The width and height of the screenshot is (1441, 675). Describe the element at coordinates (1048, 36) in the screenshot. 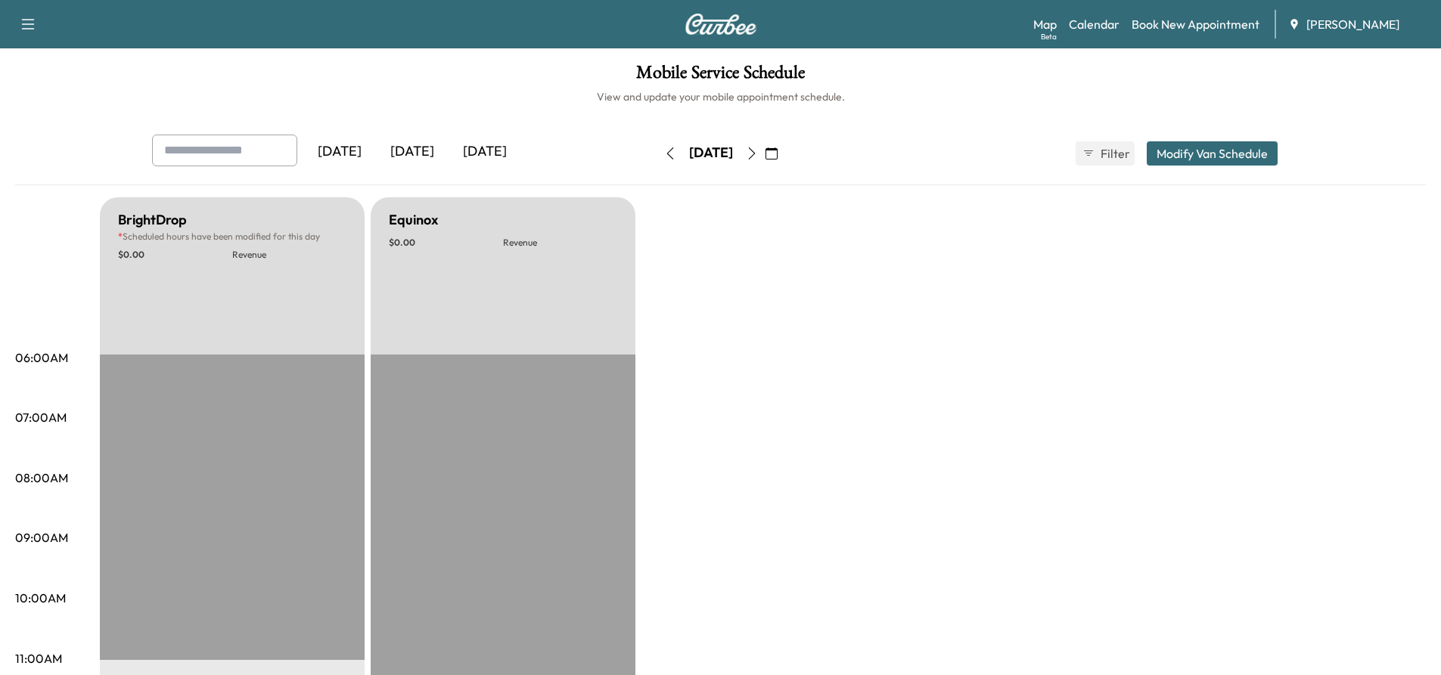

I see `div: Beta` at that location.